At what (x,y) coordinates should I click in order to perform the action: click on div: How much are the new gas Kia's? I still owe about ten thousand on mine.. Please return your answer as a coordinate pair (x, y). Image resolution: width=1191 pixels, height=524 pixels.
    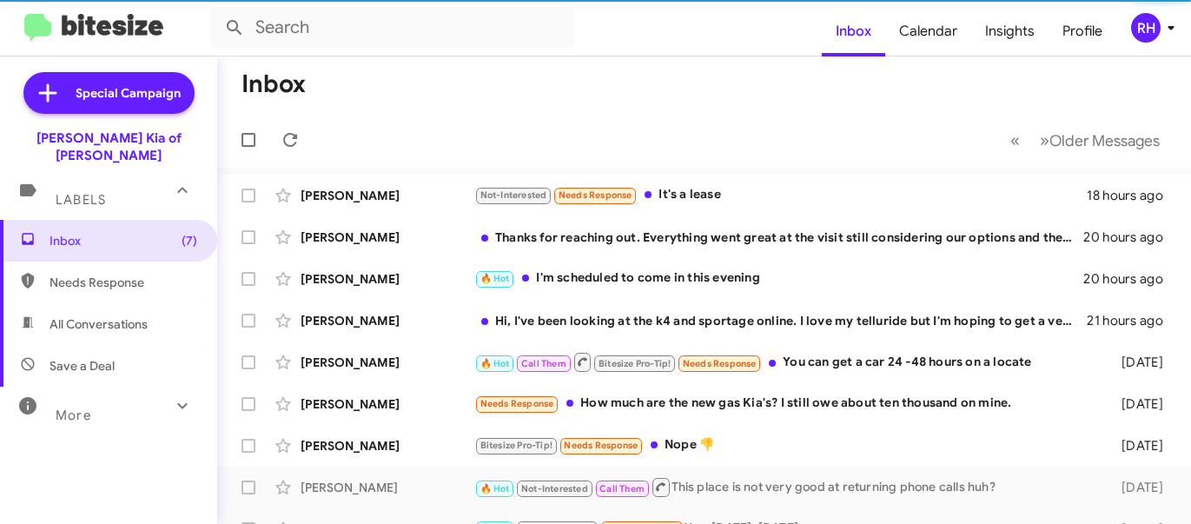
    Looking at the image, I should click on (789, 403).